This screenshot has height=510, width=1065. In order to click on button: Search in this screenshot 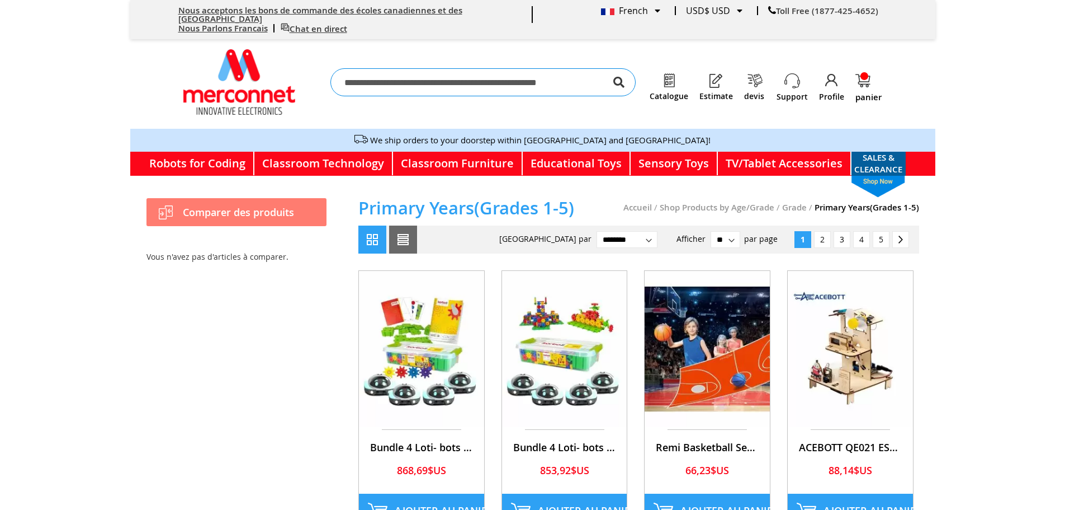, I will do `click(619, 82)`.